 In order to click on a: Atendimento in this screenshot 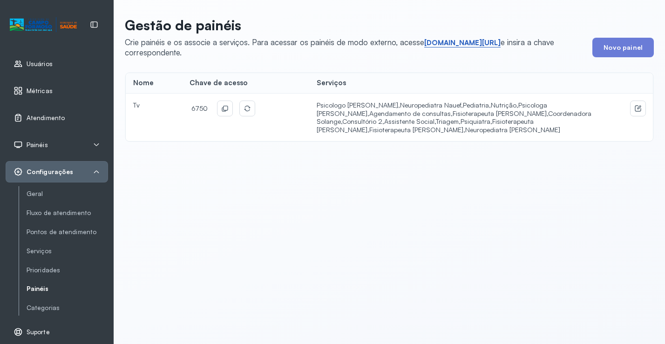, I will do `click(57, 118)`.